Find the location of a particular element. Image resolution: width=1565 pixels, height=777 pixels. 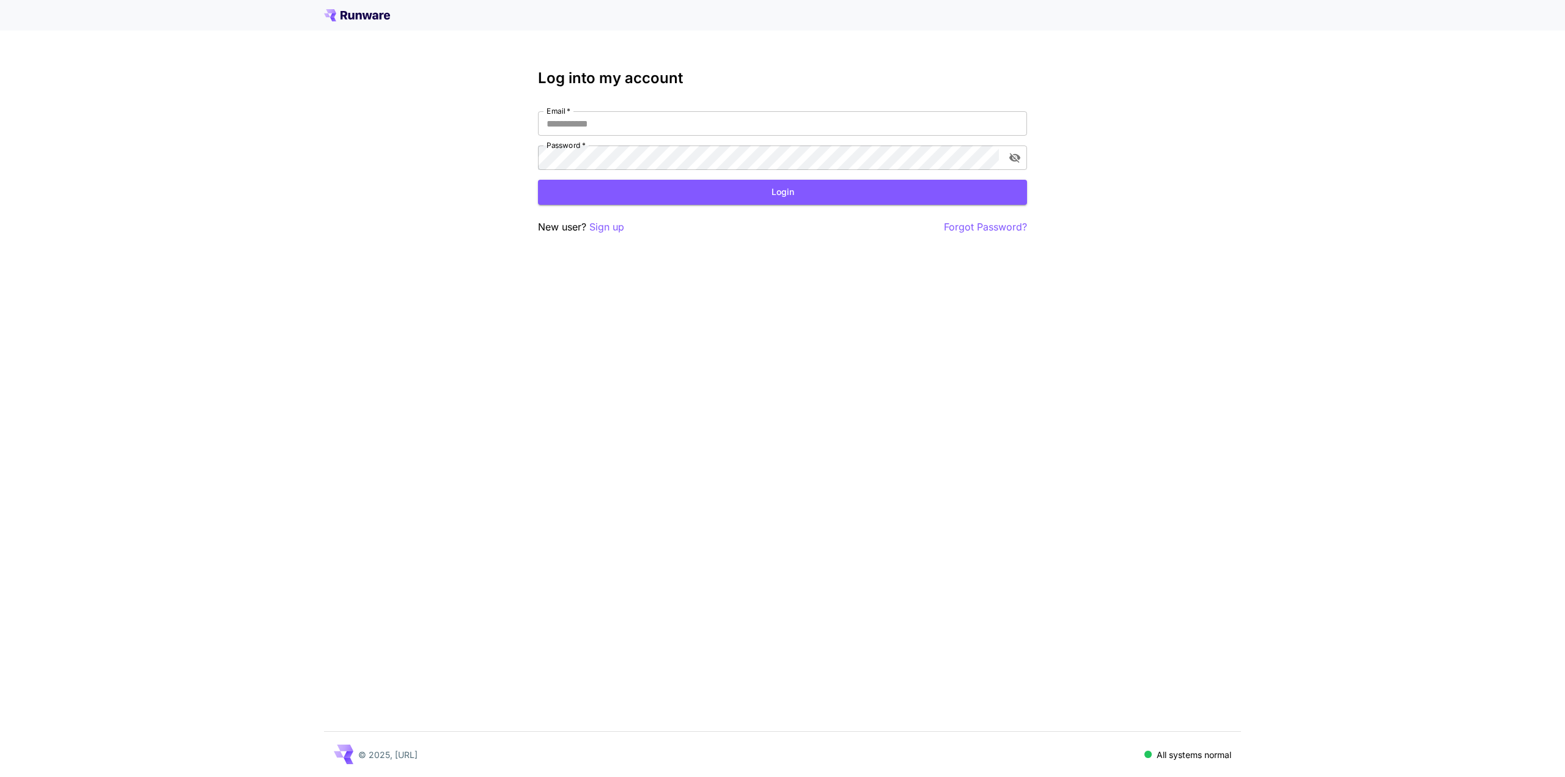

button: Sign up is located at coordinates (606, 227).